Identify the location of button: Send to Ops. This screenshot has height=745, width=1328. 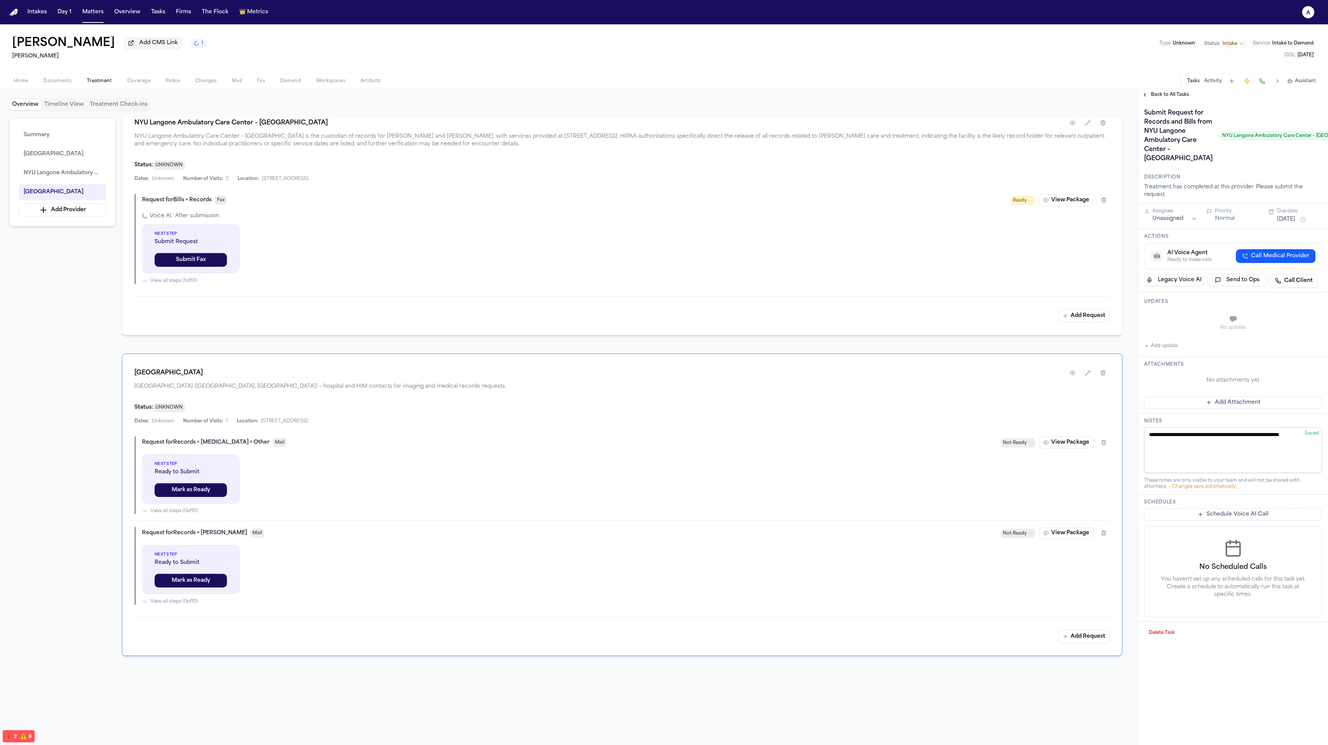
(1237, 280).